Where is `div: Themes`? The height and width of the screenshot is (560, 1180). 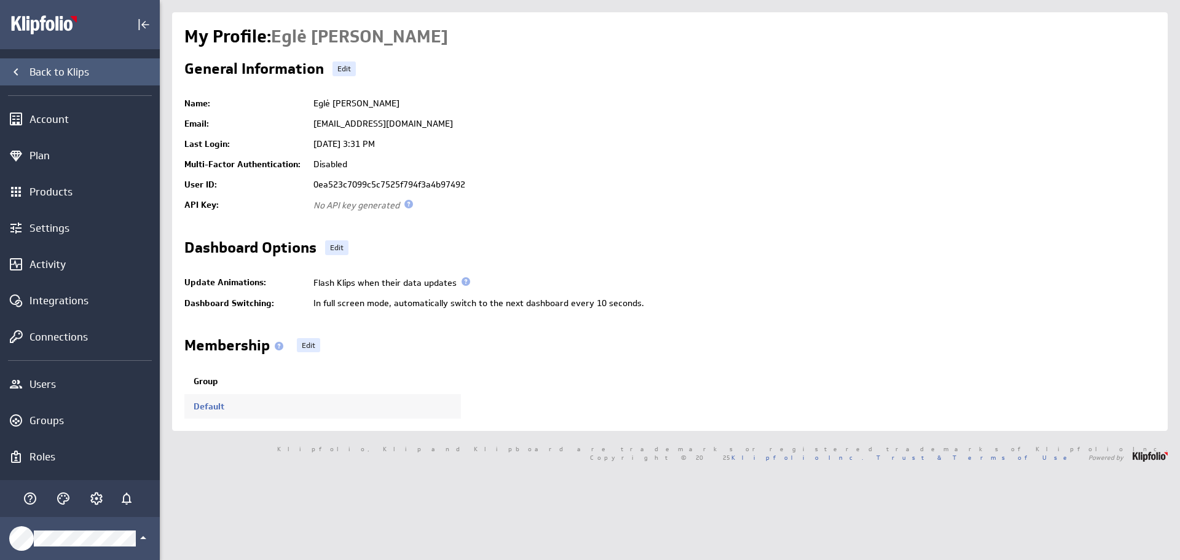 div: Themes is located at coordinates (63, 498).